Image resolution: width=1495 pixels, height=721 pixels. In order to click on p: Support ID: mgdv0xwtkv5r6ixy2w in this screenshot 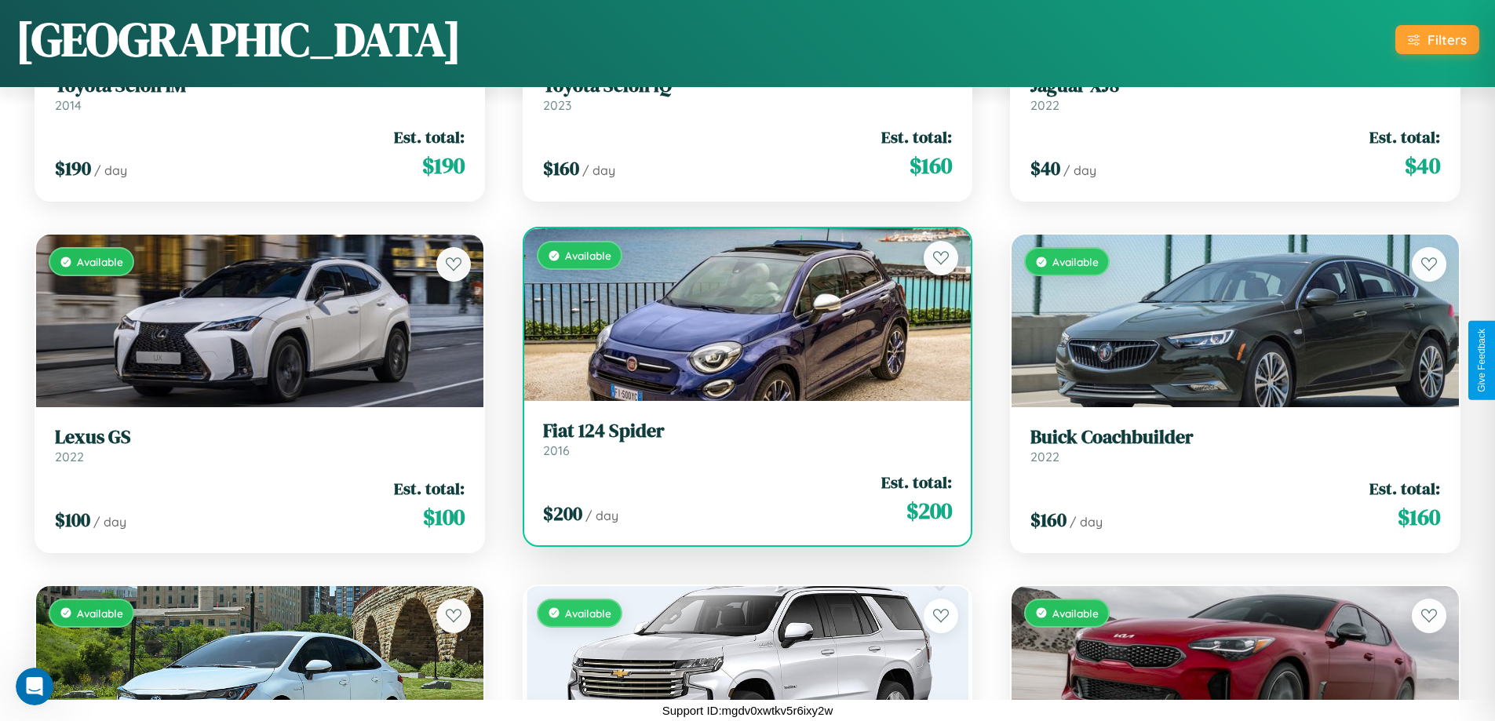, I will do `click(748, 710)`.